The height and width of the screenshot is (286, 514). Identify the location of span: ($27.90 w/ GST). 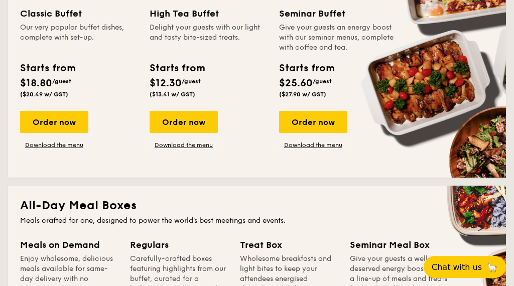
(303, 94).